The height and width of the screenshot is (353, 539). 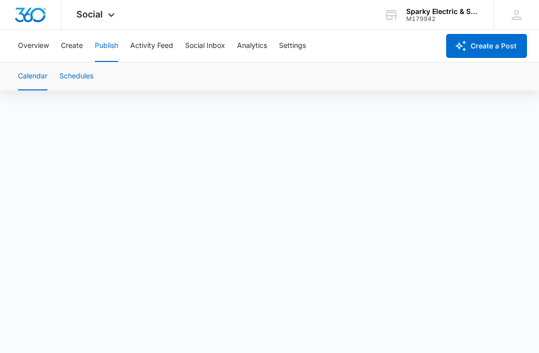 What do you see at coordinates (33, 46) in the screenshot?
I see `button: Overview` at bounding box center [33, 46].